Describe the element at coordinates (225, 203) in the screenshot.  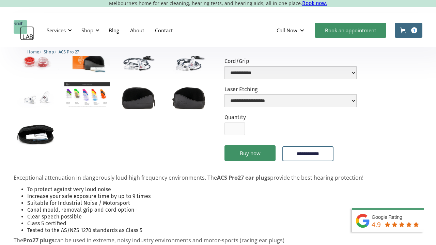
I see `li: Suitable for Industrial Noise / Motorsport` at that location.